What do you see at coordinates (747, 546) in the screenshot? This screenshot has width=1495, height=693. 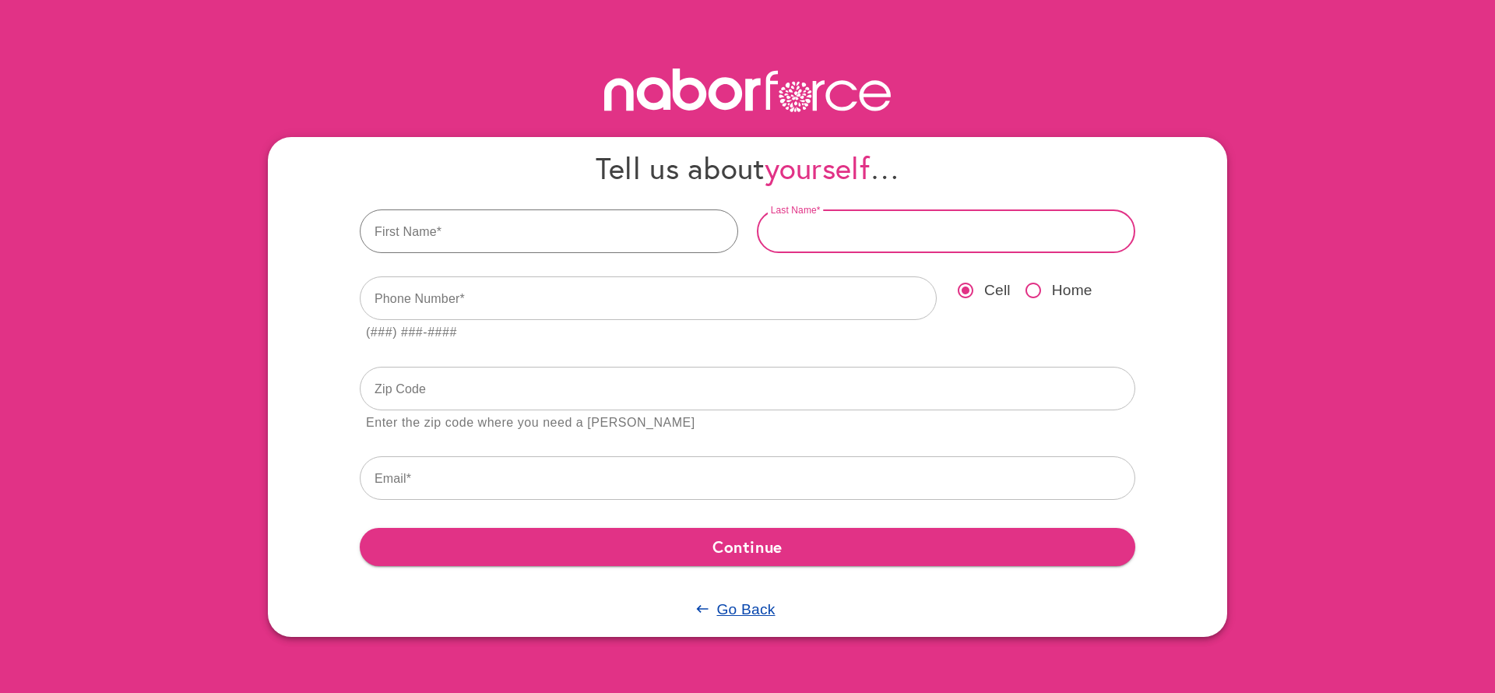 I see `button: Continue` at bounding box center [747, 546].